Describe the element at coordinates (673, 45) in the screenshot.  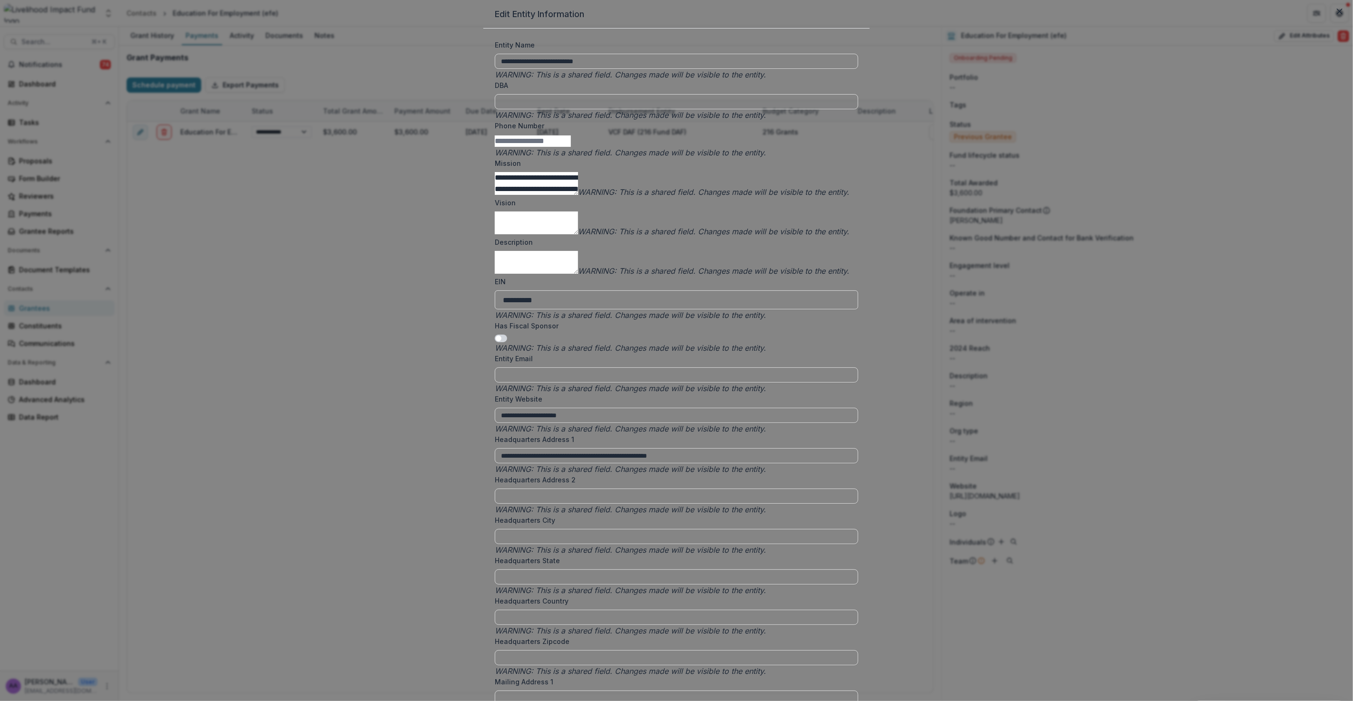
I see `label: Entity Name` at that location.